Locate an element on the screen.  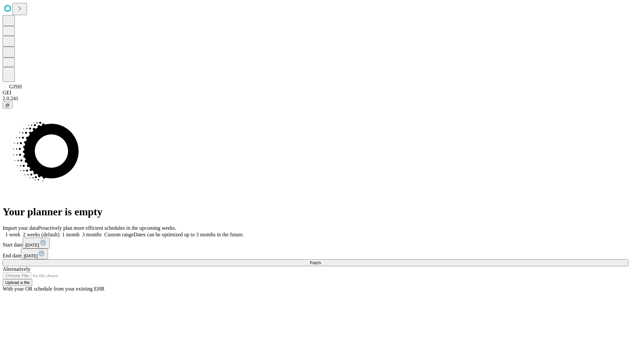
span: 1 week is located at coordinates (13, 234).